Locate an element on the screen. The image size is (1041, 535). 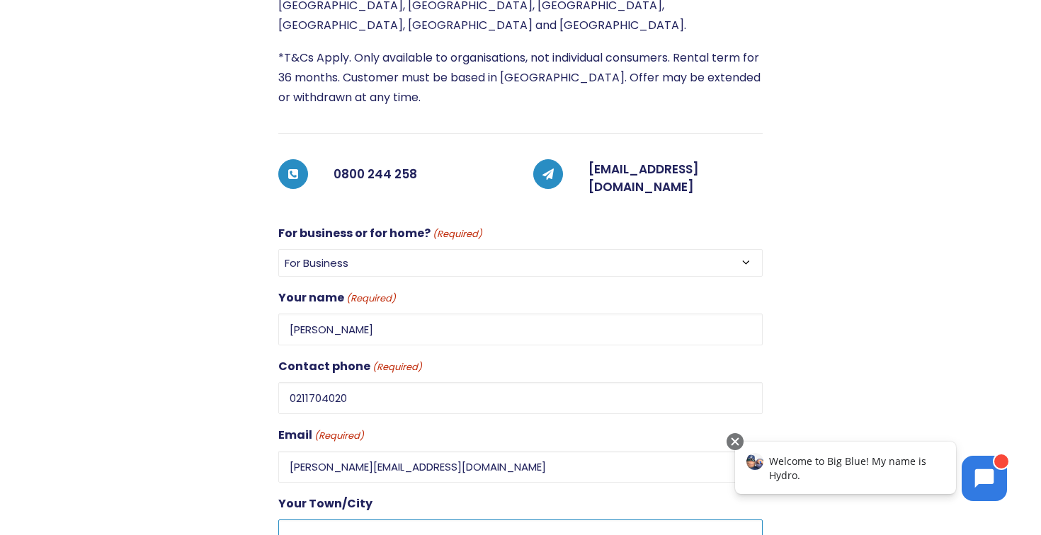
label: For business or for home? is located at coordinates (380, 234).